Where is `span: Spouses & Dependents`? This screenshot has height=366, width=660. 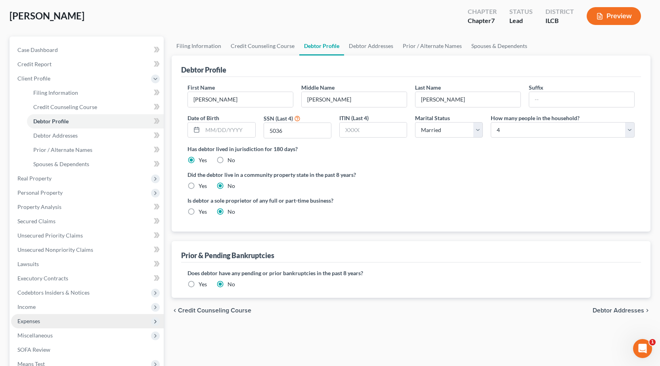
span: Spouses & Dependents is located at coordinates (61, 164).